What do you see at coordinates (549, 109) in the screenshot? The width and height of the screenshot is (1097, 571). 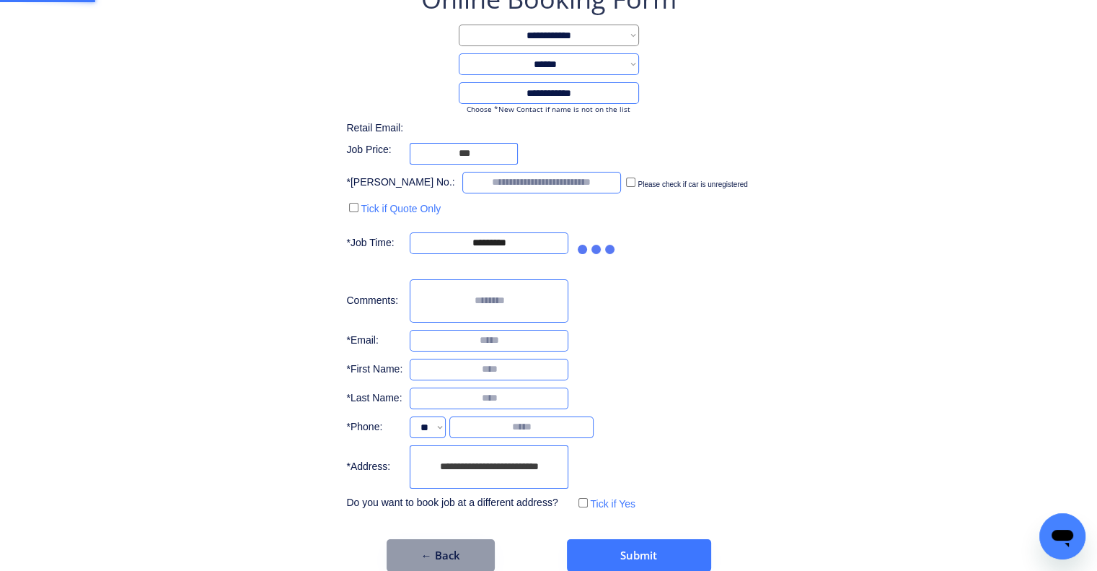 I see `div: Choose *New Contact if name is not on the list` at bounding box center [549, 109].